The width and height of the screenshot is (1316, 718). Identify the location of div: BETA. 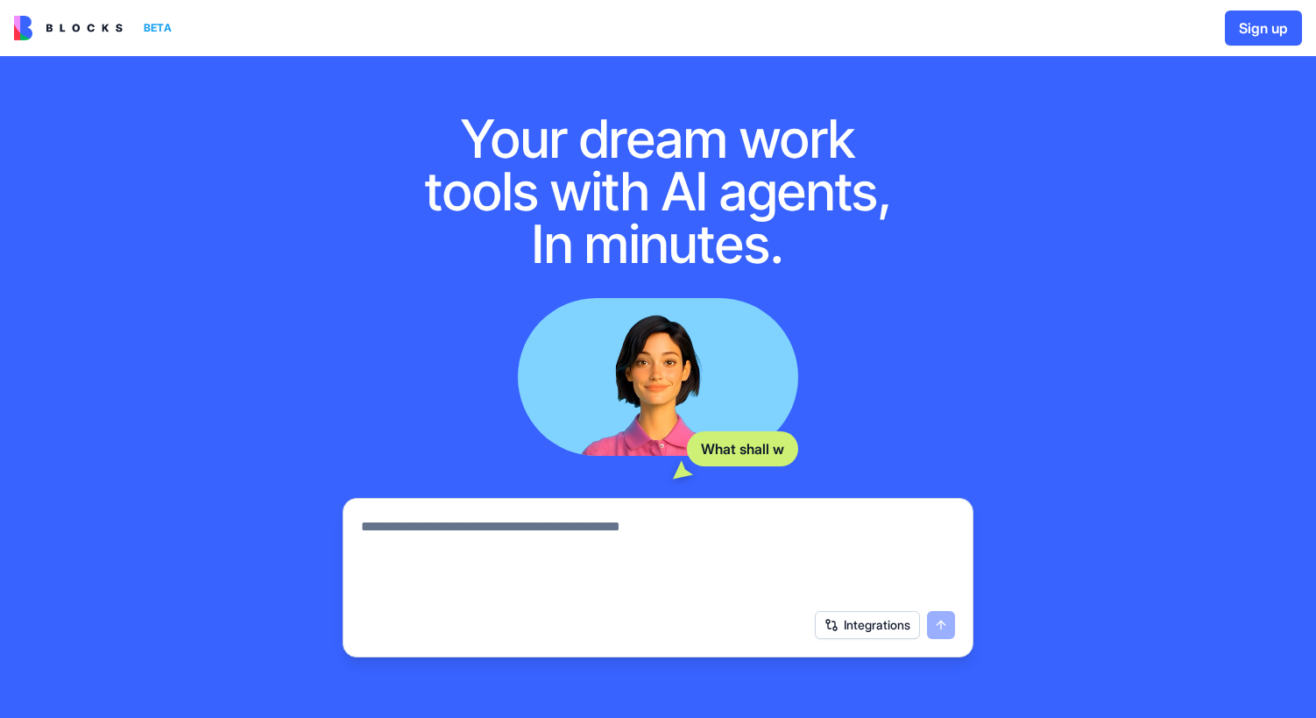
(158, 28).